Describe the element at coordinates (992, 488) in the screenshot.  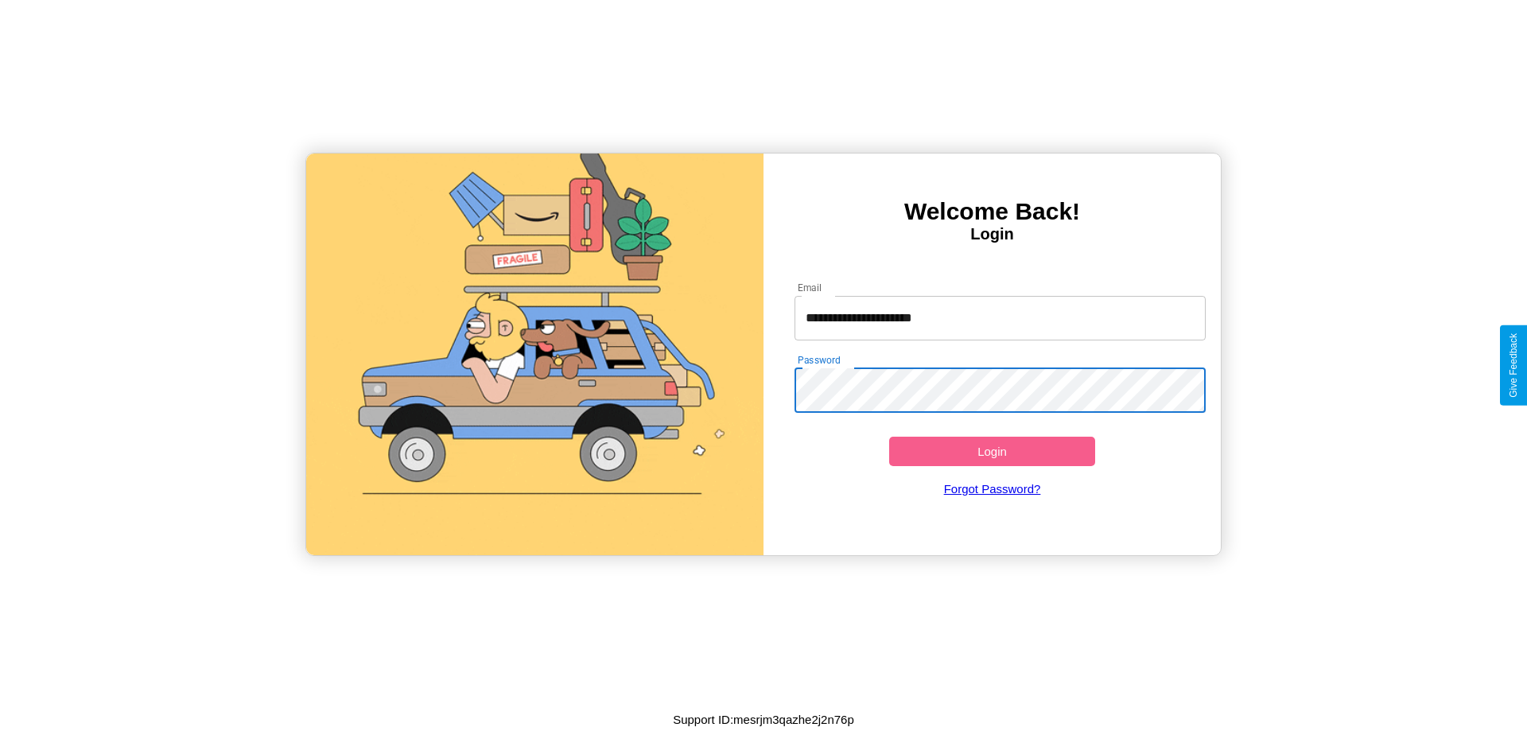
I see `a: Forgot Password?` at that location.